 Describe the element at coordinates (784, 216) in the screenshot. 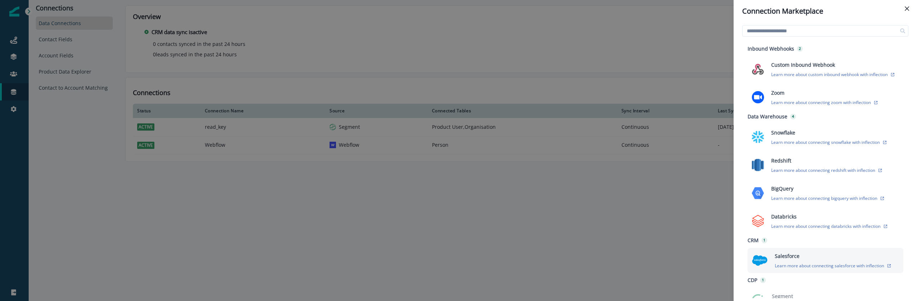

I see `p: Databricks` at that location.